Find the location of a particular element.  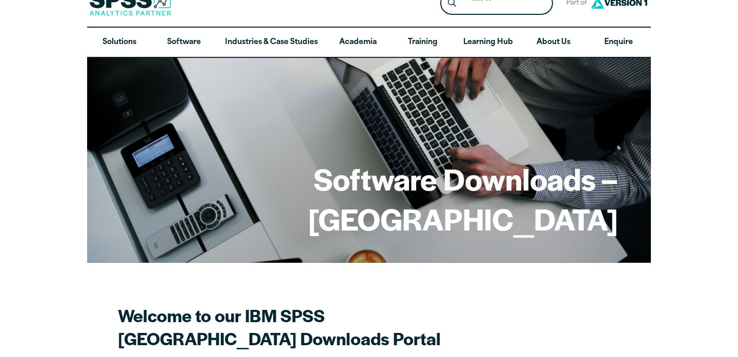

a: Solutions is located at coordinates (119, 43).